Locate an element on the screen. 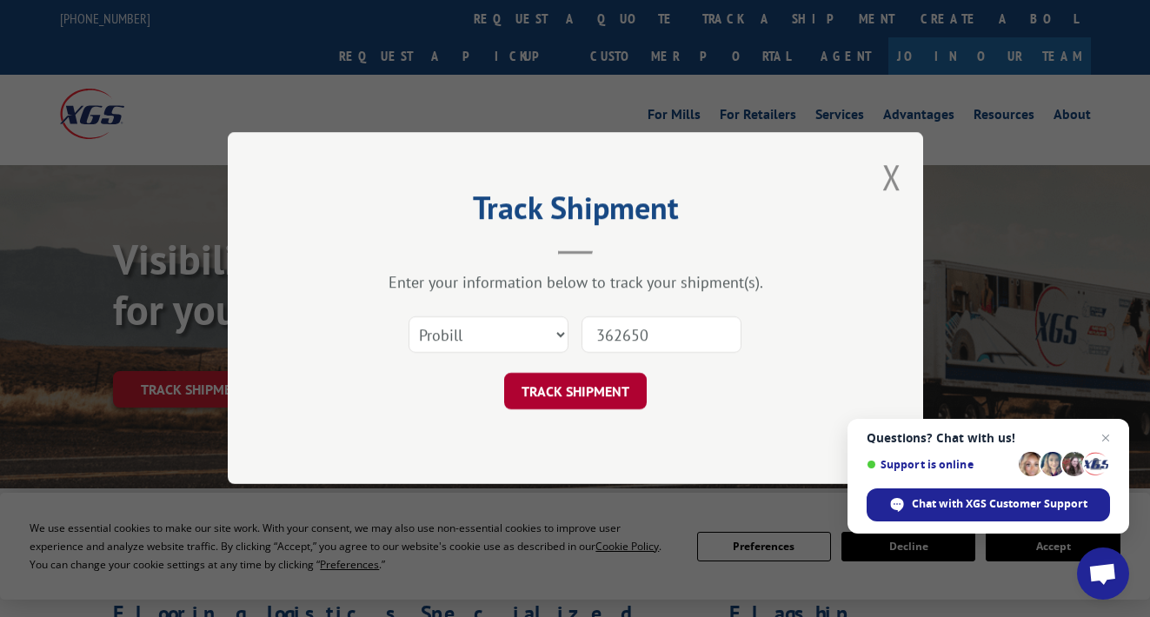 Image resolution: width=1150 pixels, height=617 pixels. span: Close chat is located at coordinates (1106, 438).